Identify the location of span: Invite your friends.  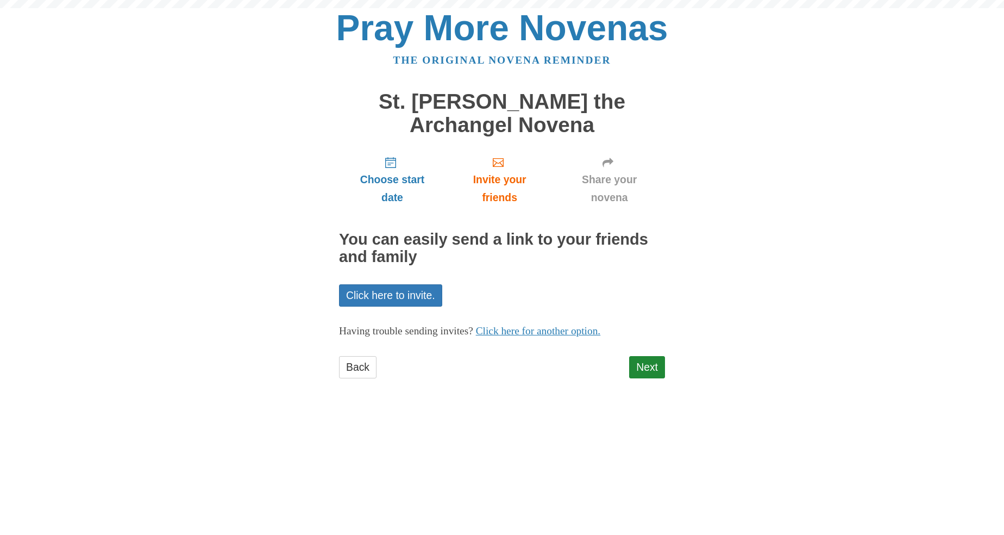
(499, 189).